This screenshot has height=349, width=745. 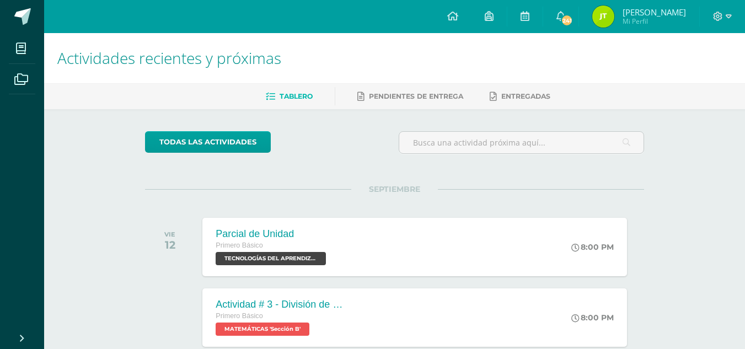 What do you see at coordinates (654, 21) in the screenshot?
I see `span: Mi Perfil` at bounding box center [654, 21].